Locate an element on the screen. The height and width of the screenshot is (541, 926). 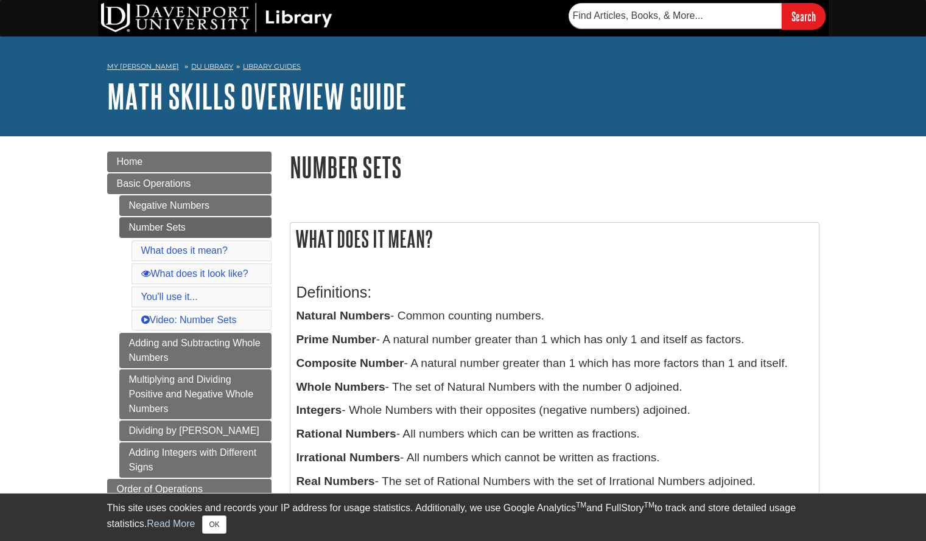
a: Negative Numbers is located at coordinates (195, 206).